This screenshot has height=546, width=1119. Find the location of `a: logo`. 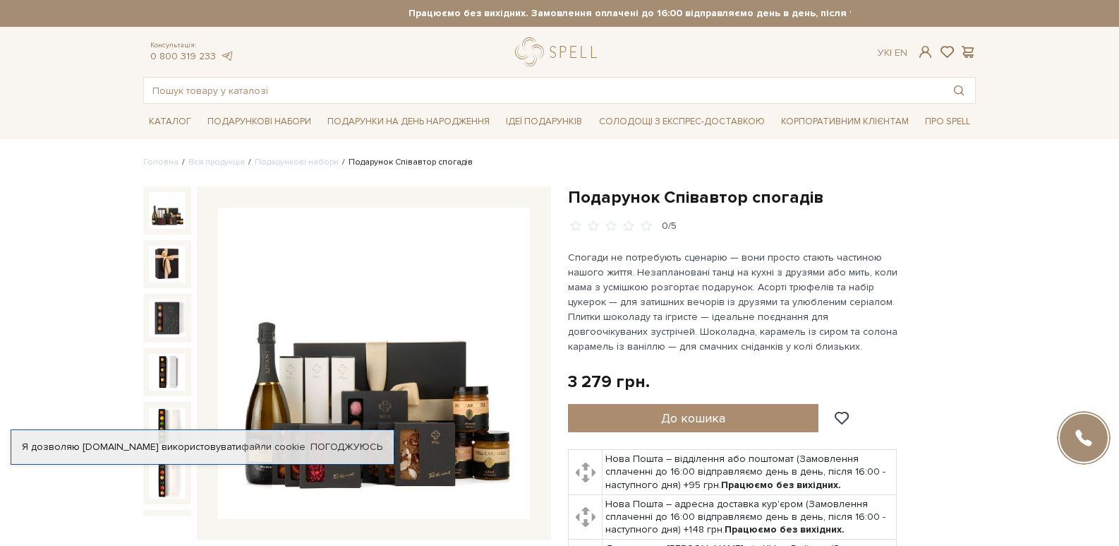

a: logo is located at coordinates (559, 52).